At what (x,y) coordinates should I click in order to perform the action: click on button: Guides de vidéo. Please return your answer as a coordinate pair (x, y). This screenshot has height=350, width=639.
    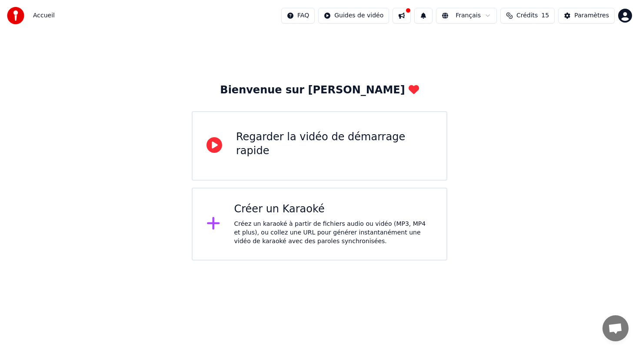
    Looking at the image, I should click on (353, 16).